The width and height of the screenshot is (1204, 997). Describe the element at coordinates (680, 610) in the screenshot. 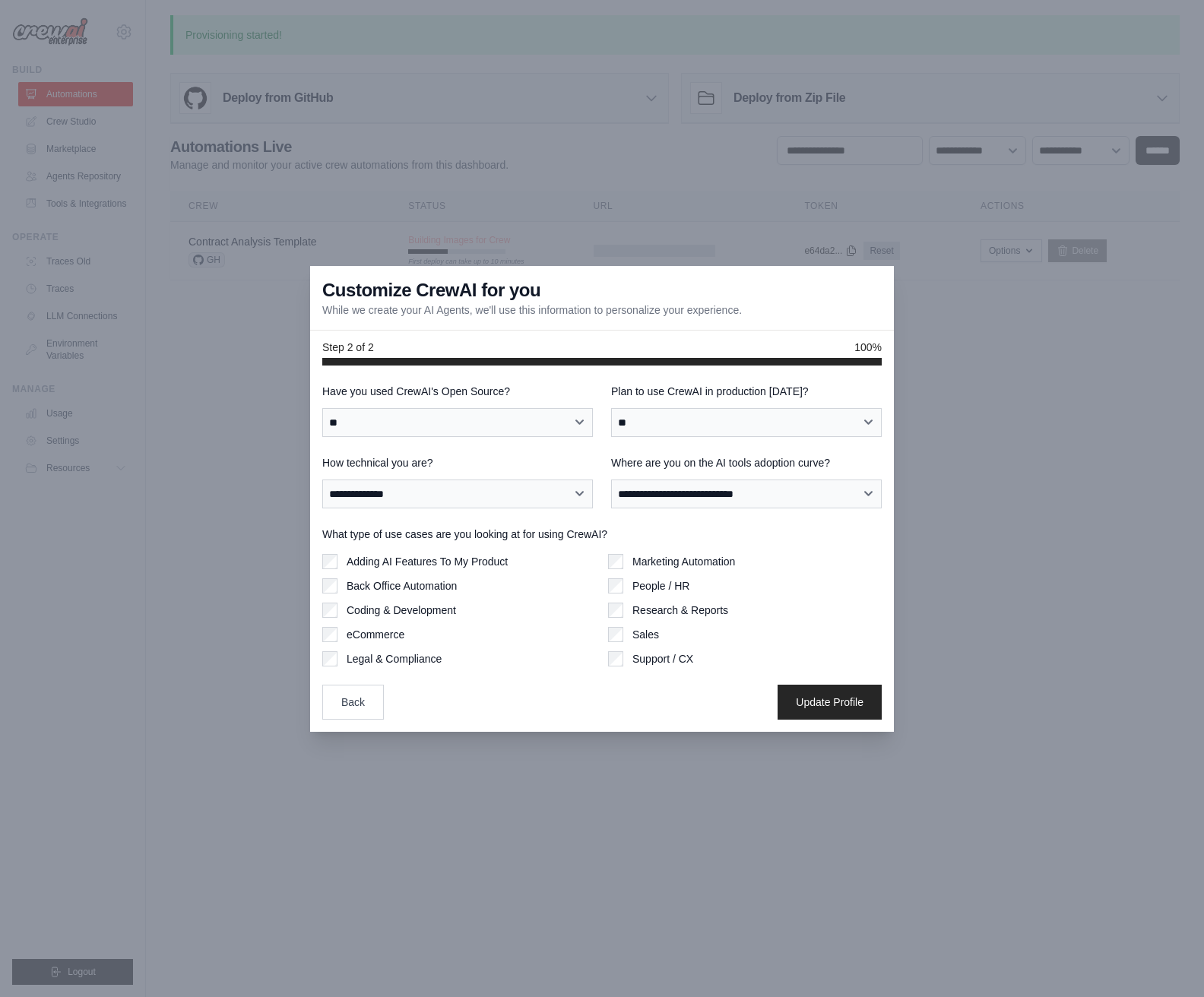

I see `label: Research & Reports` at that location.